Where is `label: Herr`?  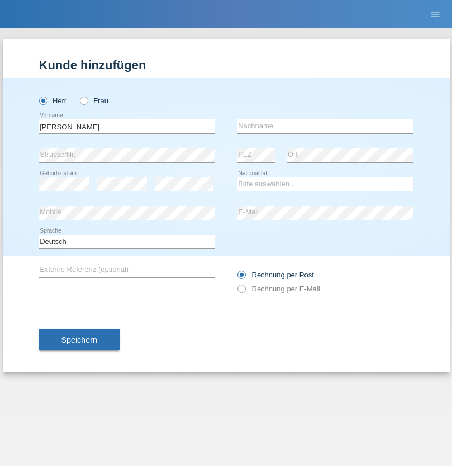 label: Herr is located at coordinates (53, 101).